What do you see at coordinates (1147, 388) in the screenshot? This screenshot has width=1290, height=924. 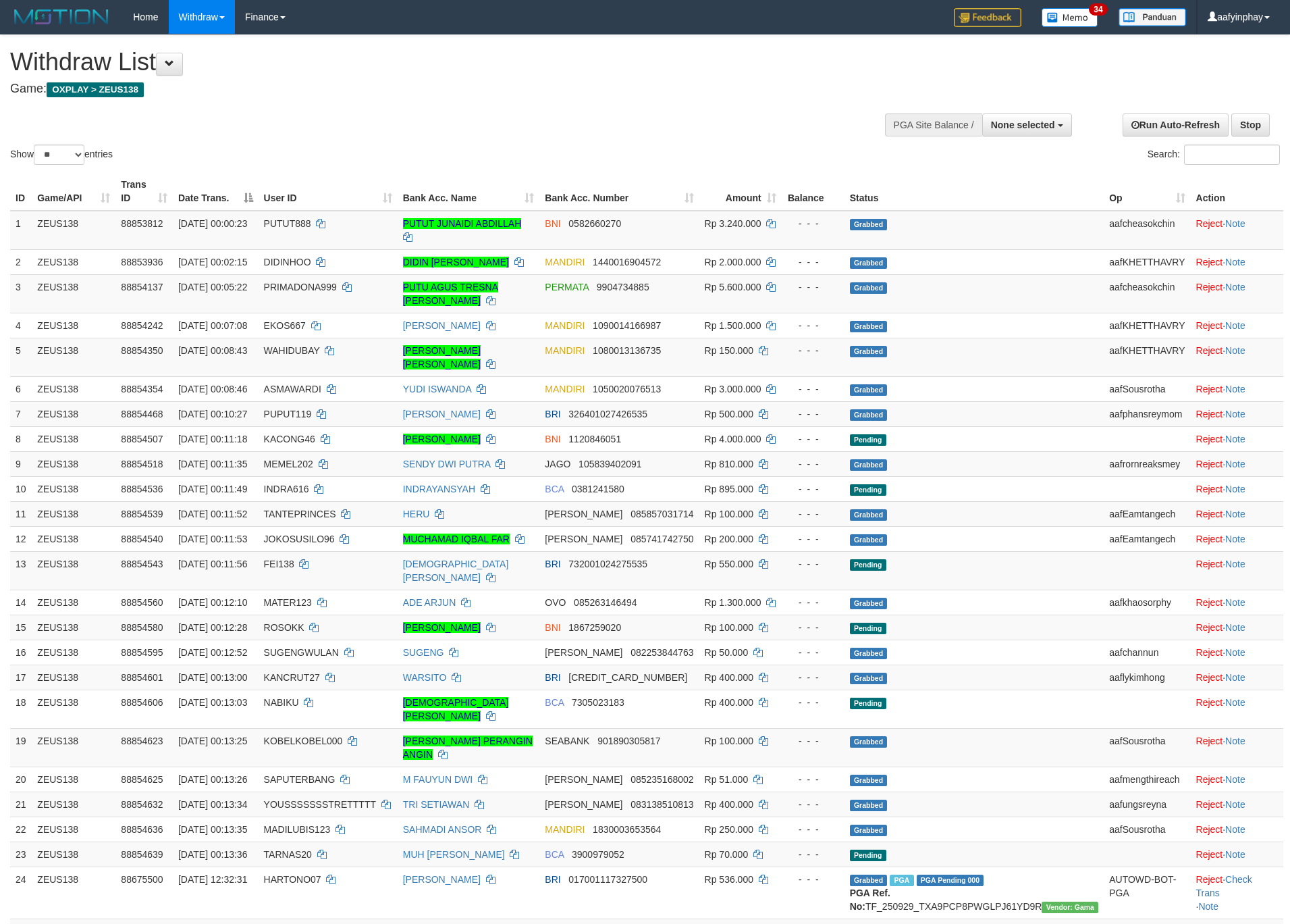 I see `td: aafSousrotha` at bounding box center [1147, 388].